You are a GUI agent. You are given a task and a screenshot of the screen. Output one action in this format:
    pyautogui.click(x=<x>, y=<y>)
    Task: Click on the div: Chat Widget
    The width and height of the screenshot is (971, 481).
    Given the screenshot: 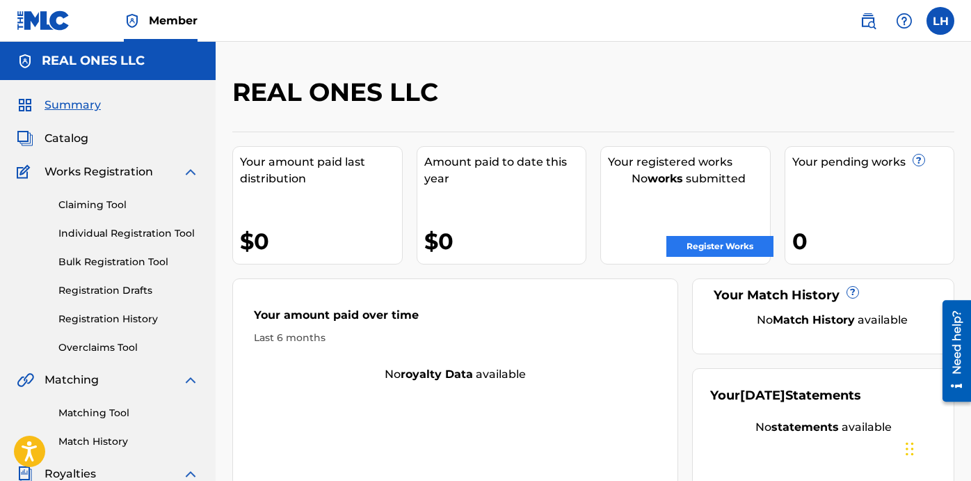 What is the action you would take?
    pyautogui.click(x=936, y=447)
    